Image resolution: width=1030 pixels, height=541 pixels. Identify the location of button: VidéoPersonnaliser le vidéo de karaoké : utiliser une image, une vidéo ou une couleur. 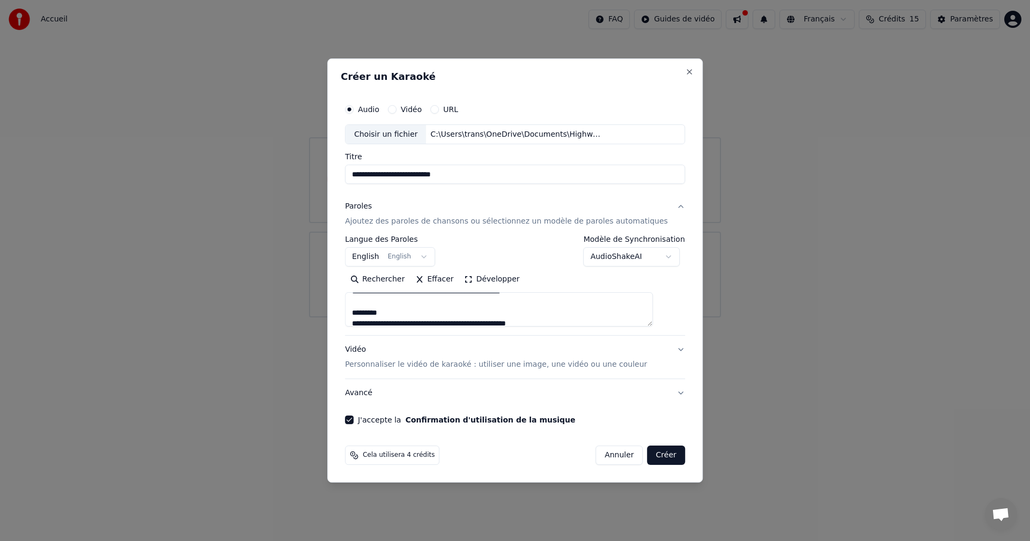
(515, 358).